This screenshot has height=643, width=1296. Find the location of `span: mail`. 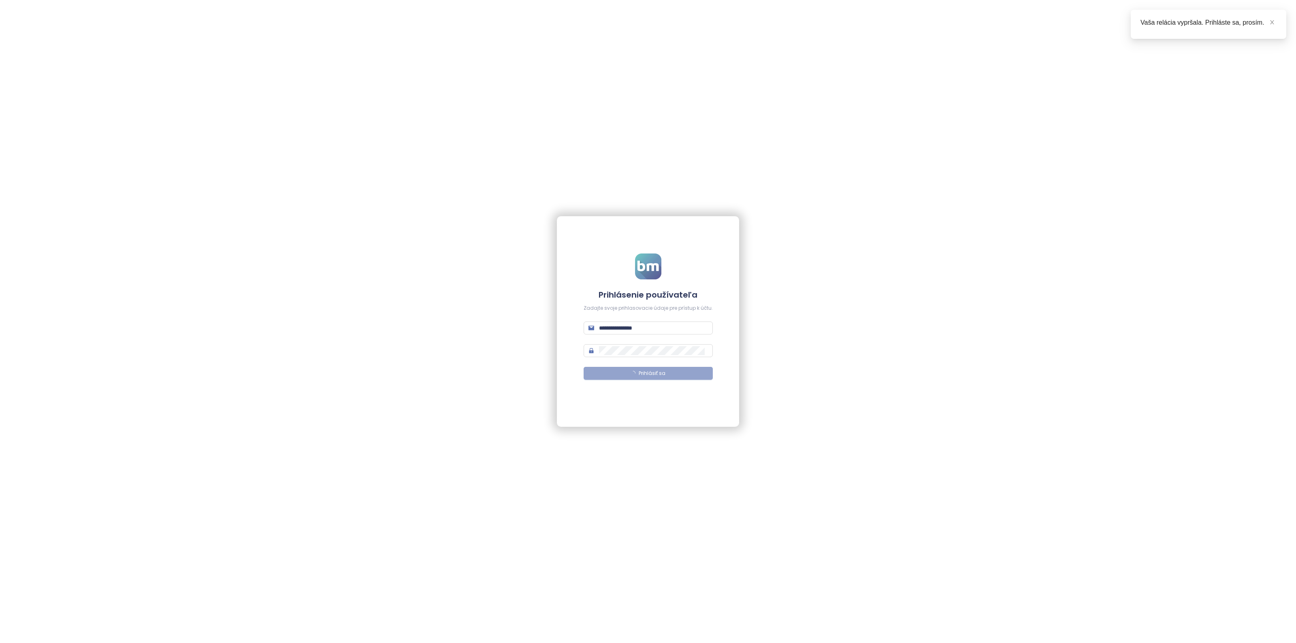

span: mail is located at coordinates (591, 328).